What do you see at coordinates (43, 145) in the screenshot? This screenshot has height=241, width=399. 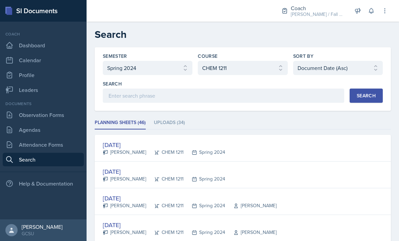 I see `a: Attendance Forms` at bounding box center [43, 145].